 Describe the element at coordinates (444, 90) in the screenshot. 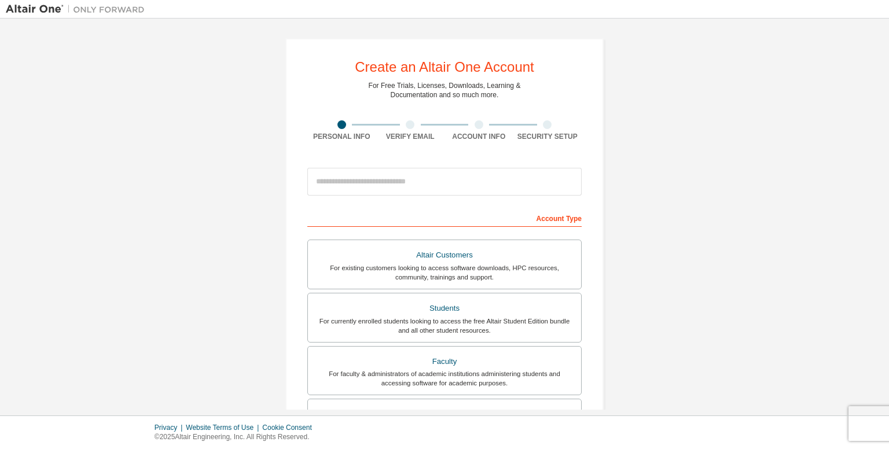

I see `div: For Free Trials, Licenses, Downloads, Learning & Documentation and so much more.` at that location.